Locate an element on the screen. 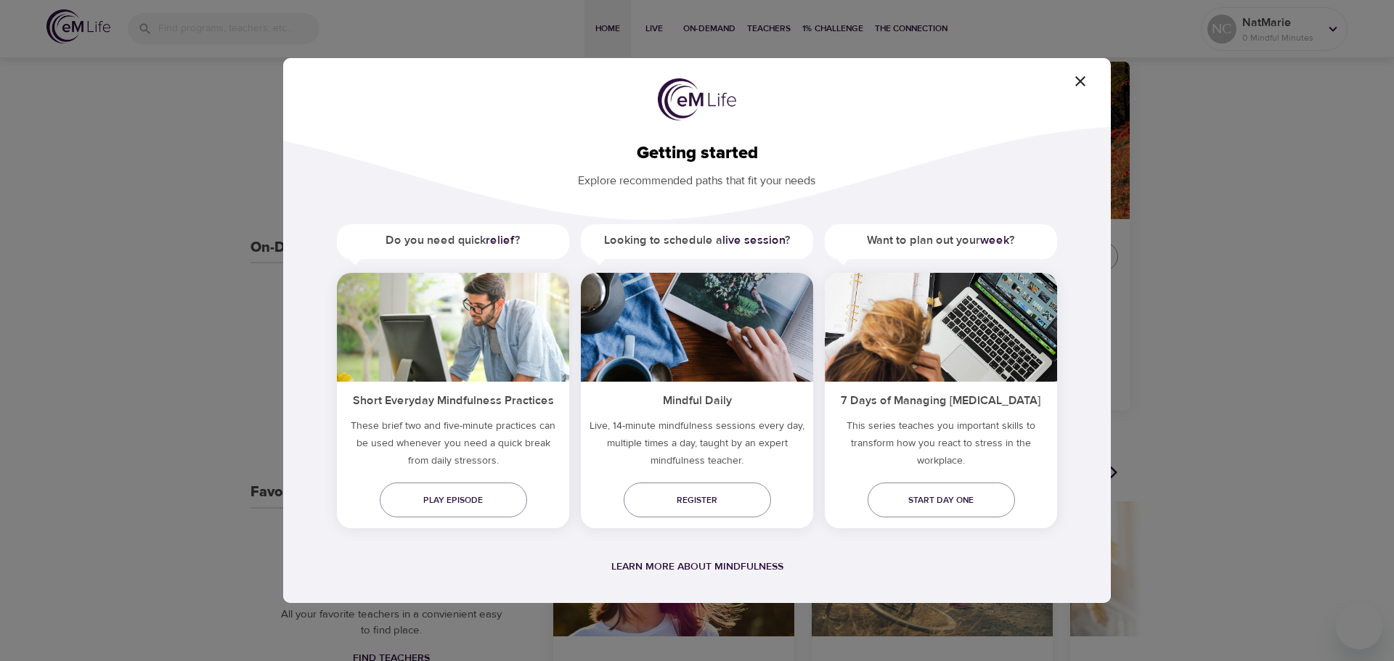 This screenshot has width=1394, height=661. h5: Short Everyday Mindfulness Practices is located at coordinates (453, 399).